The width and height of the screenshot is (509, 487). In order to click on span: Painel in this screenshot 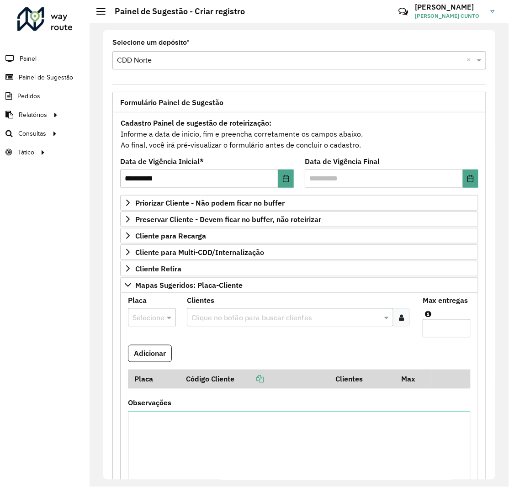, I will do `click(28, 58)`.